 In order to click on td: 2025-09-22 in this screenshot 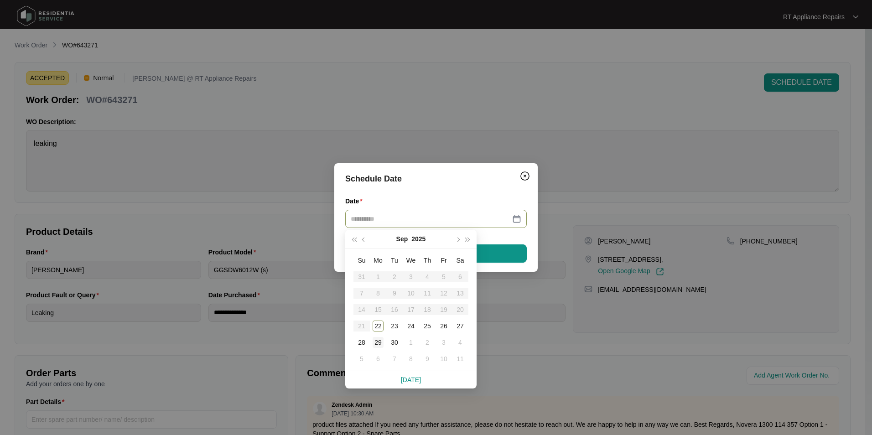, I will do `click(378, 326)`.